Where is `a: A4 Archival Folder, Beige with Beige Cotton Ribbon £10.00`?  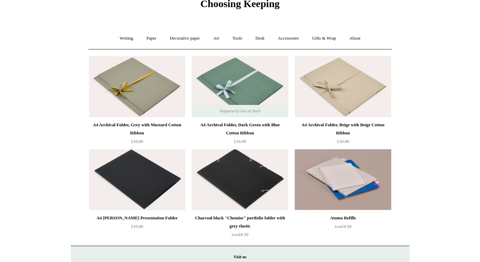
a: A4 Archival Folder, Beige with Beige Cotton Ribbon £10.00 is located at coordinates (343, 135).